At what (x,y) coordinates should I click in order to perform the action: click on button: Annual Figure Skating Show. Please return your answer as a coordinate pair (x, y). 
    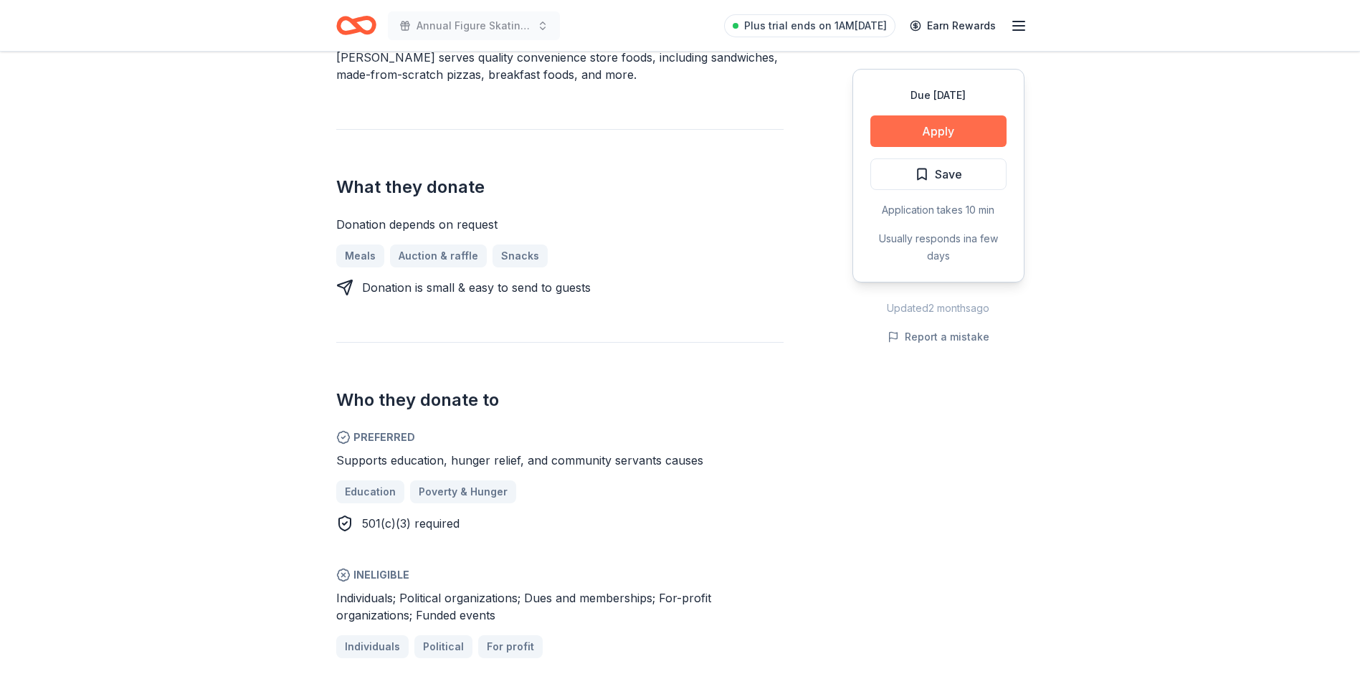
    Looking at the image, I should click on (474, 26).